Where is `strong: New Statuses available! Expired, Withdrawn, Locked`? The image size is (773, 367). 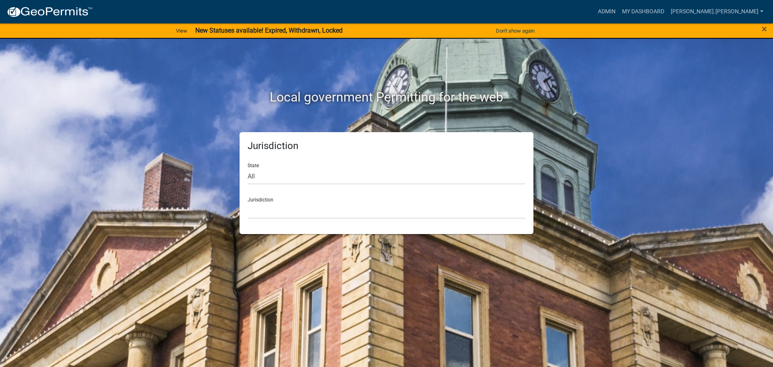
strong: New Statuses available! Expired, Withdrawn, Locked is located at coordinates (269, 30).